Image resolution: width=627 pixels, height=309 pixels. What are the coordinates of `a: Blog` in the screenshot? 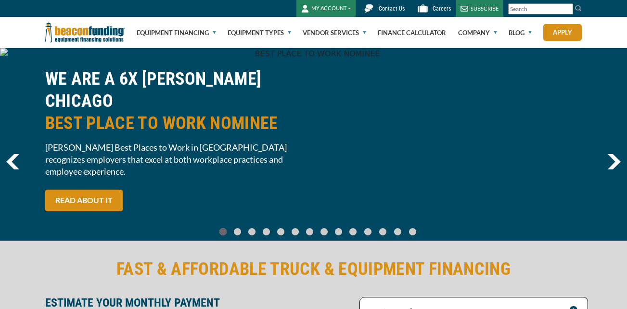 It's located at (520, 33).